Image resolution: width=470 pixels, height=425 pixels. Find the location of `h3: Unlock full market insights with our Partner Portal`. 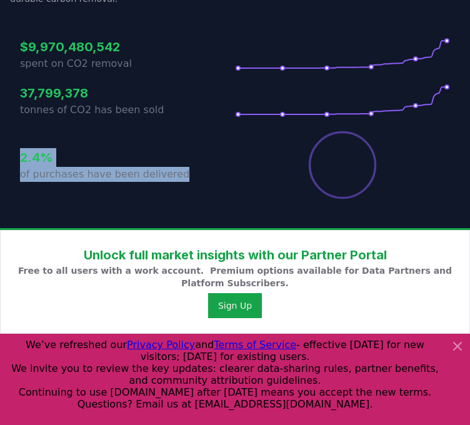

h3: Unlock full market insights with our Partner Portal is located at coordinates (235, 255).